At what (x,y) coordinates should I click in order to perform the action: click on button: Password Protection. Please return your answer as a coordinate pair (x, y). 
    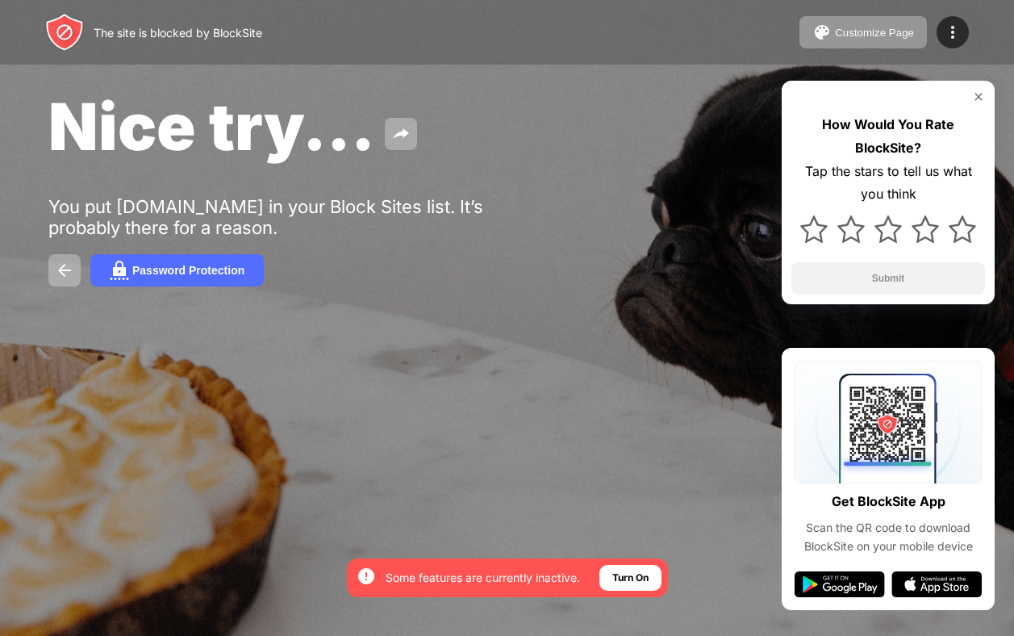
    Looking at the image, I should click on (177, 270).